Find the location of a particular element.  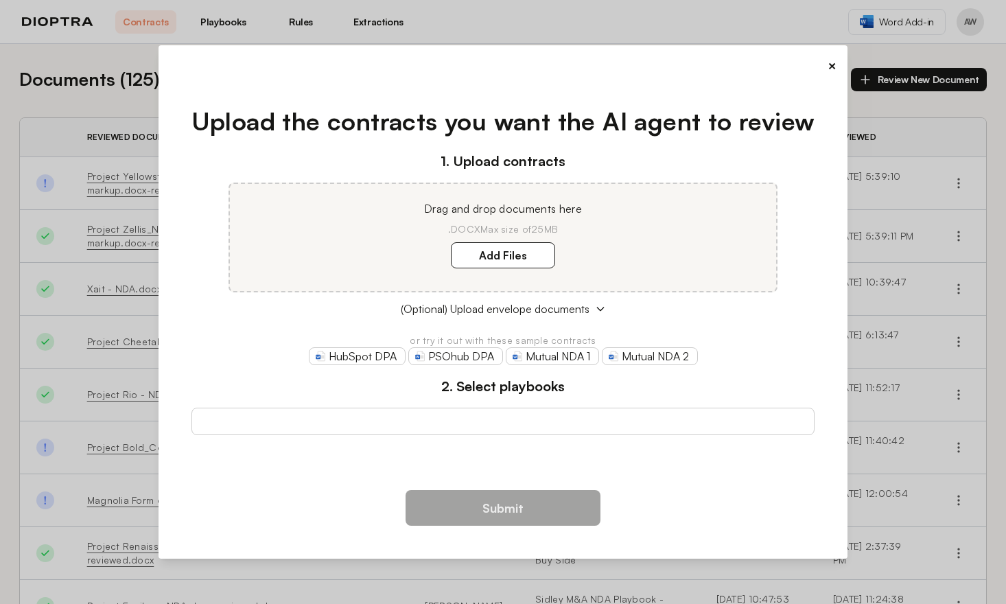

a: Mutual NDA 1 is located at coordinates (553, 356).